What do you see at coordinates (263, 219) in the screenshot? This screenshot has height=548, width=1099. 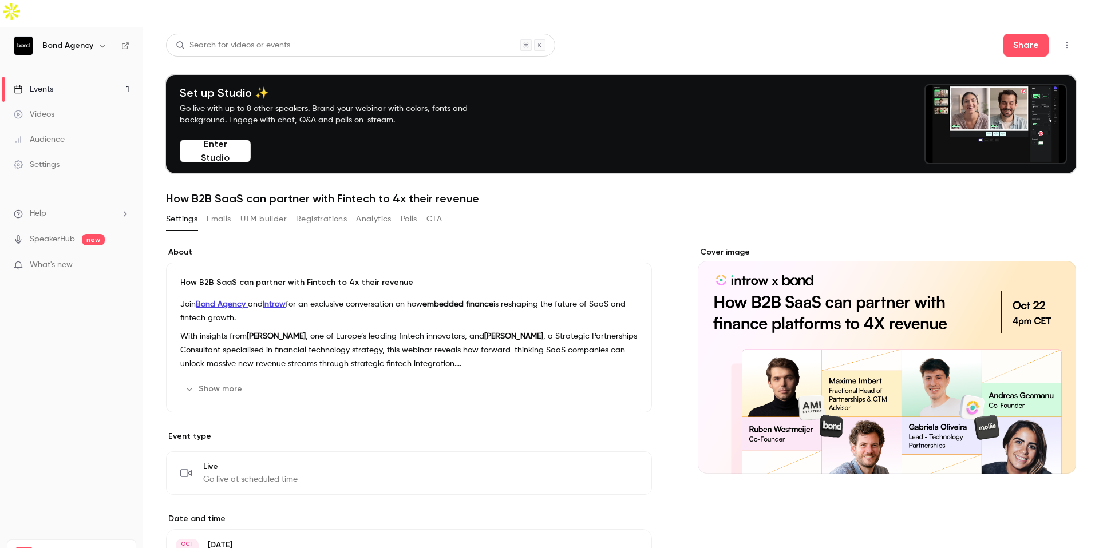 I see `button: UTM builder` at bounding box center [263, 219].